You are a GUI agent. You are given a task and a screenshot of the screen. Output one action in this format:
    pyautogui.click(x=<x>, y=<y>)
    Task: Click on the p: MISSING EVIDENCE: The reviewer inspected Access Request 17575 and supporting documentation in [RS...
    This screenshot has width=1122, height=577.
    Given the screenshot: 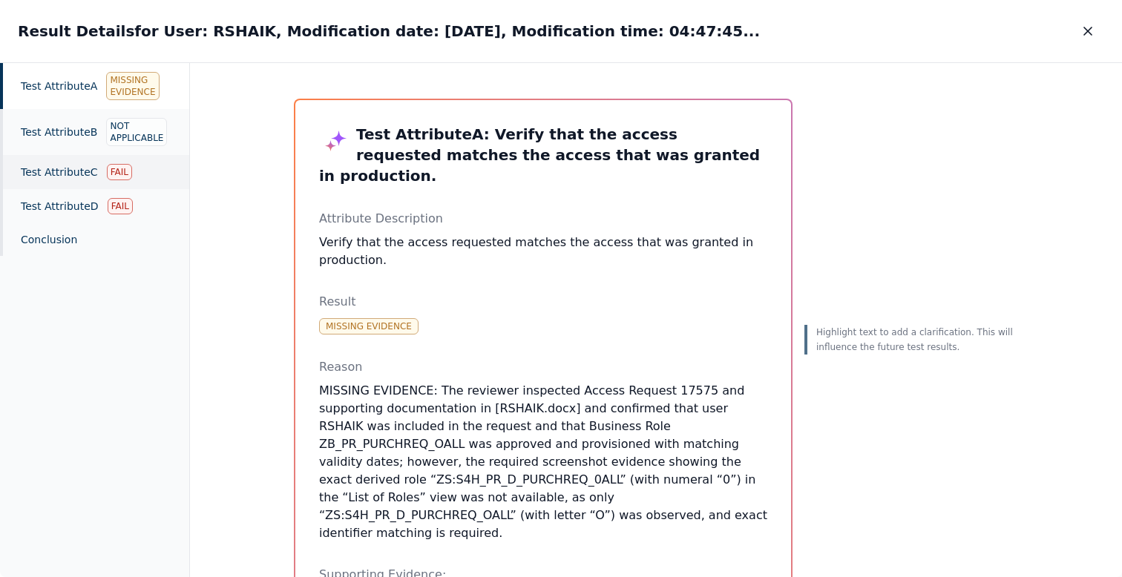 What is the action you would take?
    pyautogui.click(x=543, y=462)
    